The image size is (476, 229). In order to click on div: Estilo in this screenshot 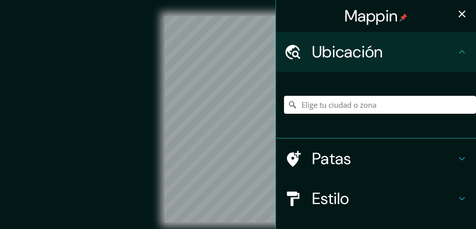, I will do `click(376, 199)`.